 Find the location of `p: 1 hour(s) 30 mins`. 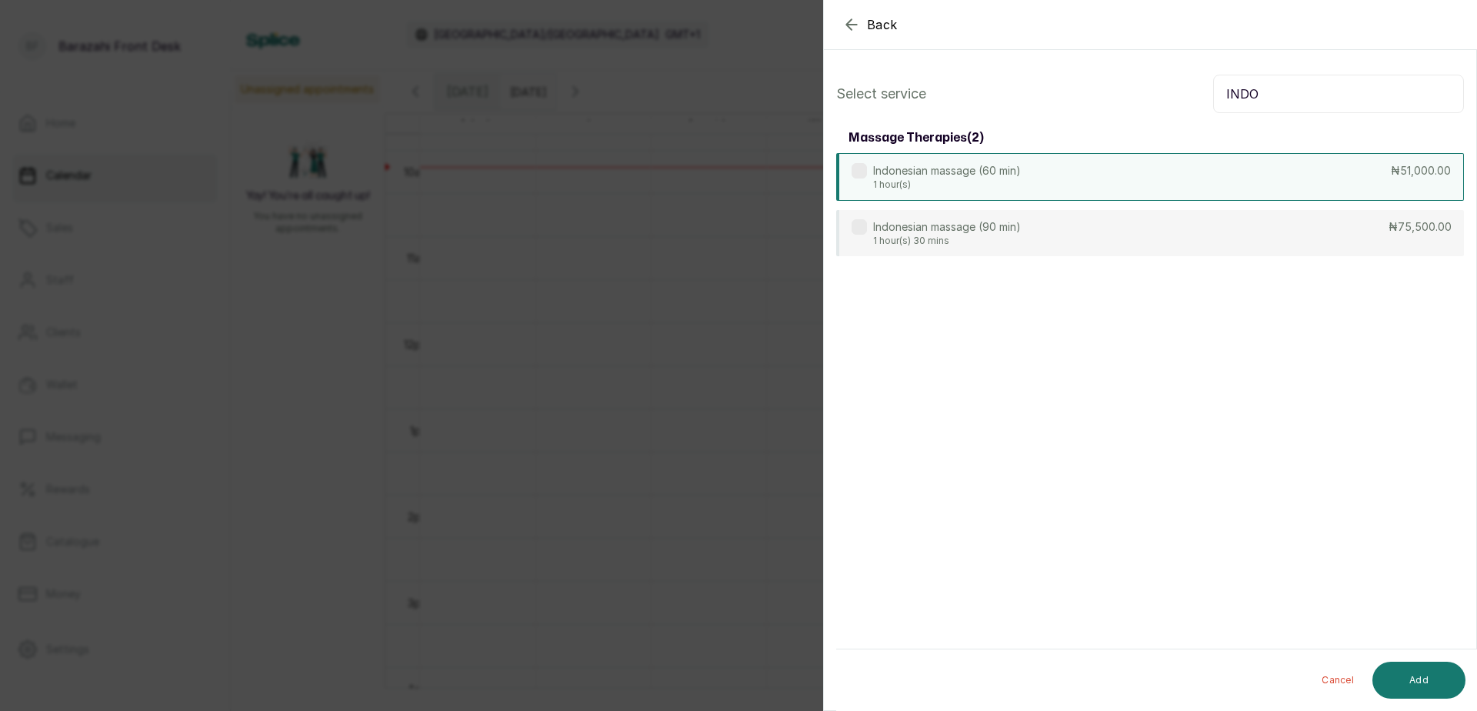

p: 1 hour(s) 30 mins is located at coordinates (947, 241).